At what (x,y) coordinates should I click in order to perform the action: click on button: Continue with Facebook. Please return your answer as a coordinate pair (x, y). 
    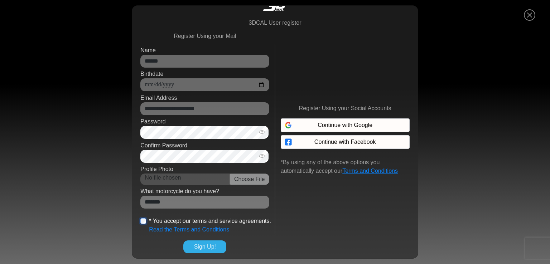
    Looking at the image, I should click on (345, 142).